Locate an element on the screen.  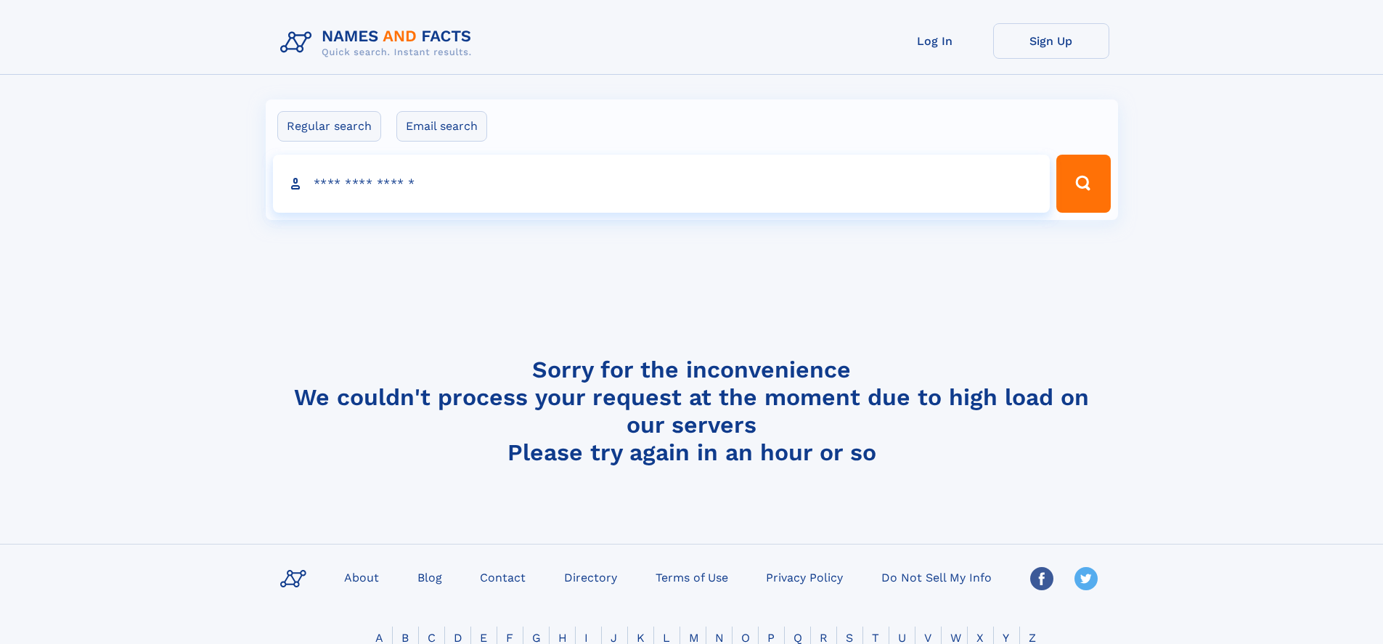
button: Search Button is located at coordinates (1083, 184).